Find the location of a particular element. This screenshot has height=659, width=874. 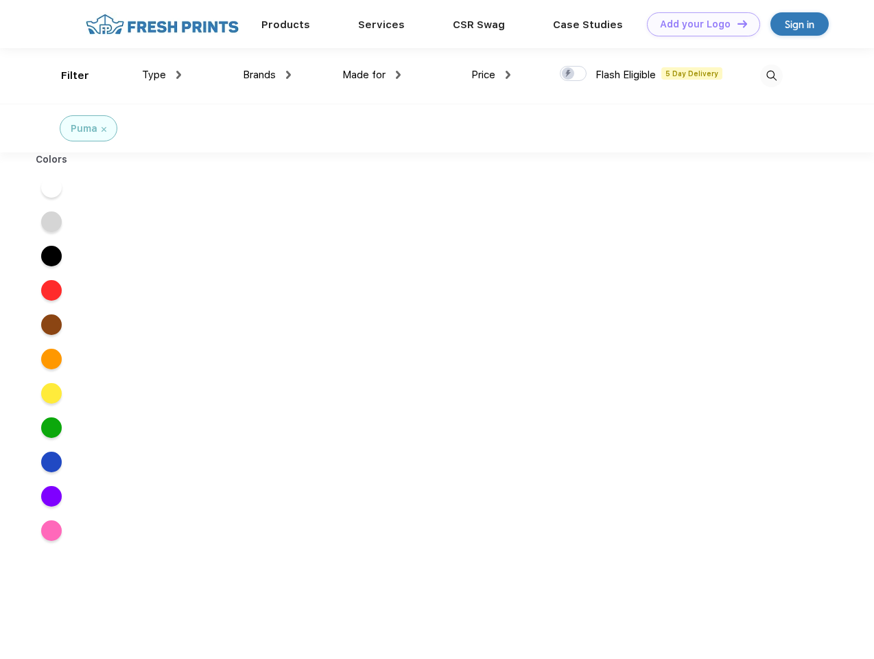

img: desktop_search.svg is located at coordinates (771, 75).